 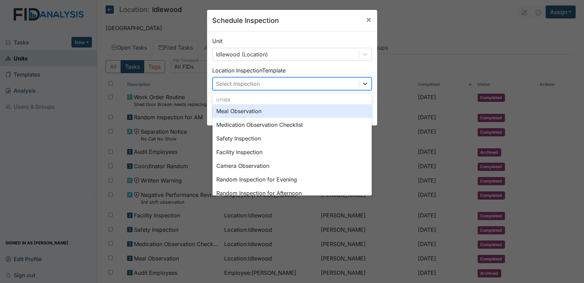 What do you see at coordinates (292, 166) in the screenshot?
I see `div: Camera Observation` at bounding box center [292, 166].